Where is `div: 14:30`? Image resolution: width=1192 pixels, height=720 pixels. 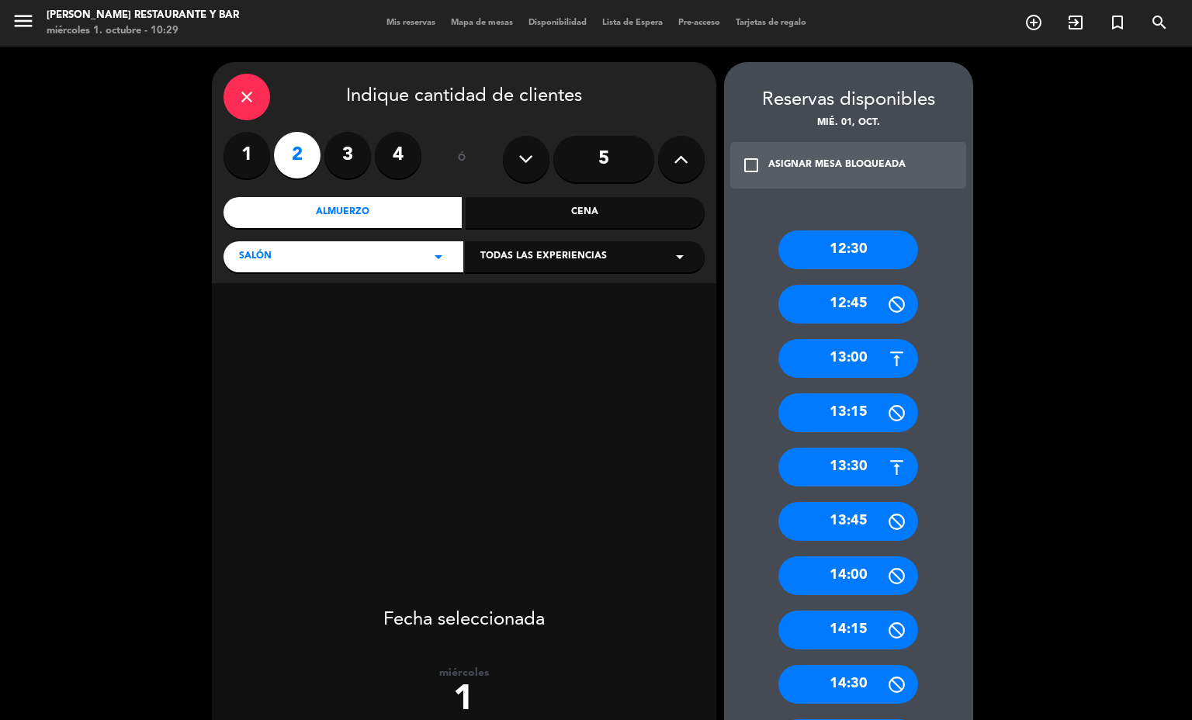
div: 14:30 is located at coordinates (849, 685).